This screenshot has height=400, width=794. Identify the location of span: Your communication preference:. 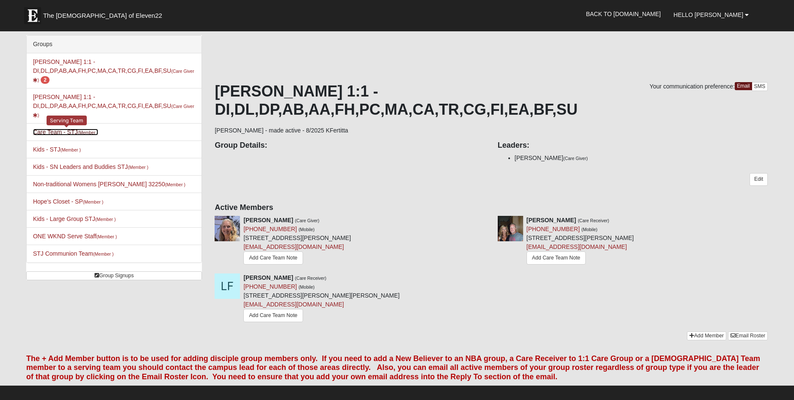
(692, 86).